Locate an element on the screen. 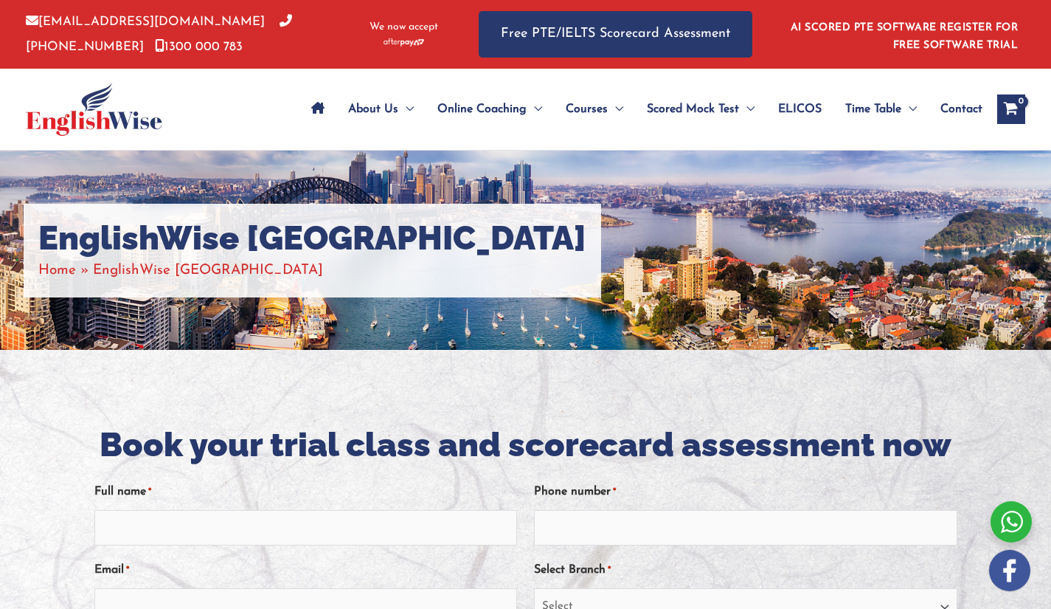  aside: Header Widget 1 is located at coordinates (904, 34).